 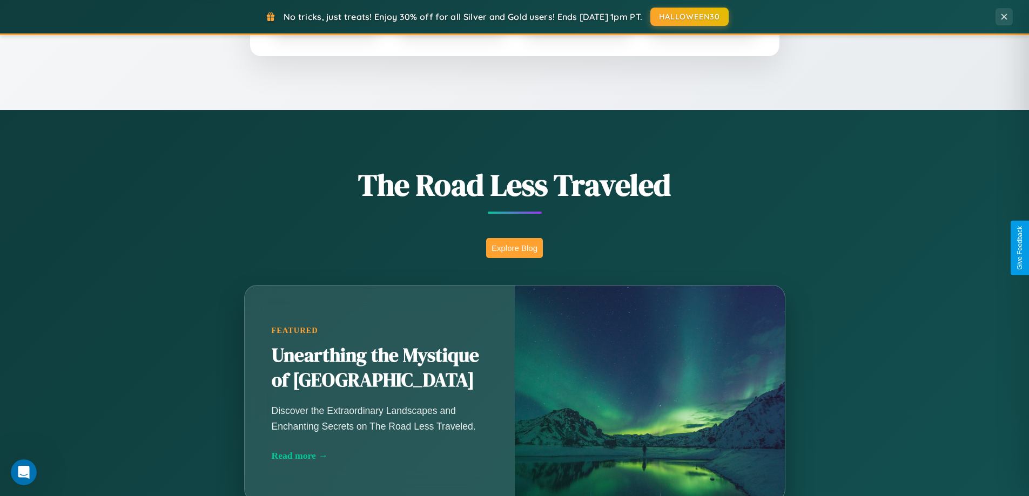 I want to click on h1: The Road Less Traveled, so click(x=515, y=185).